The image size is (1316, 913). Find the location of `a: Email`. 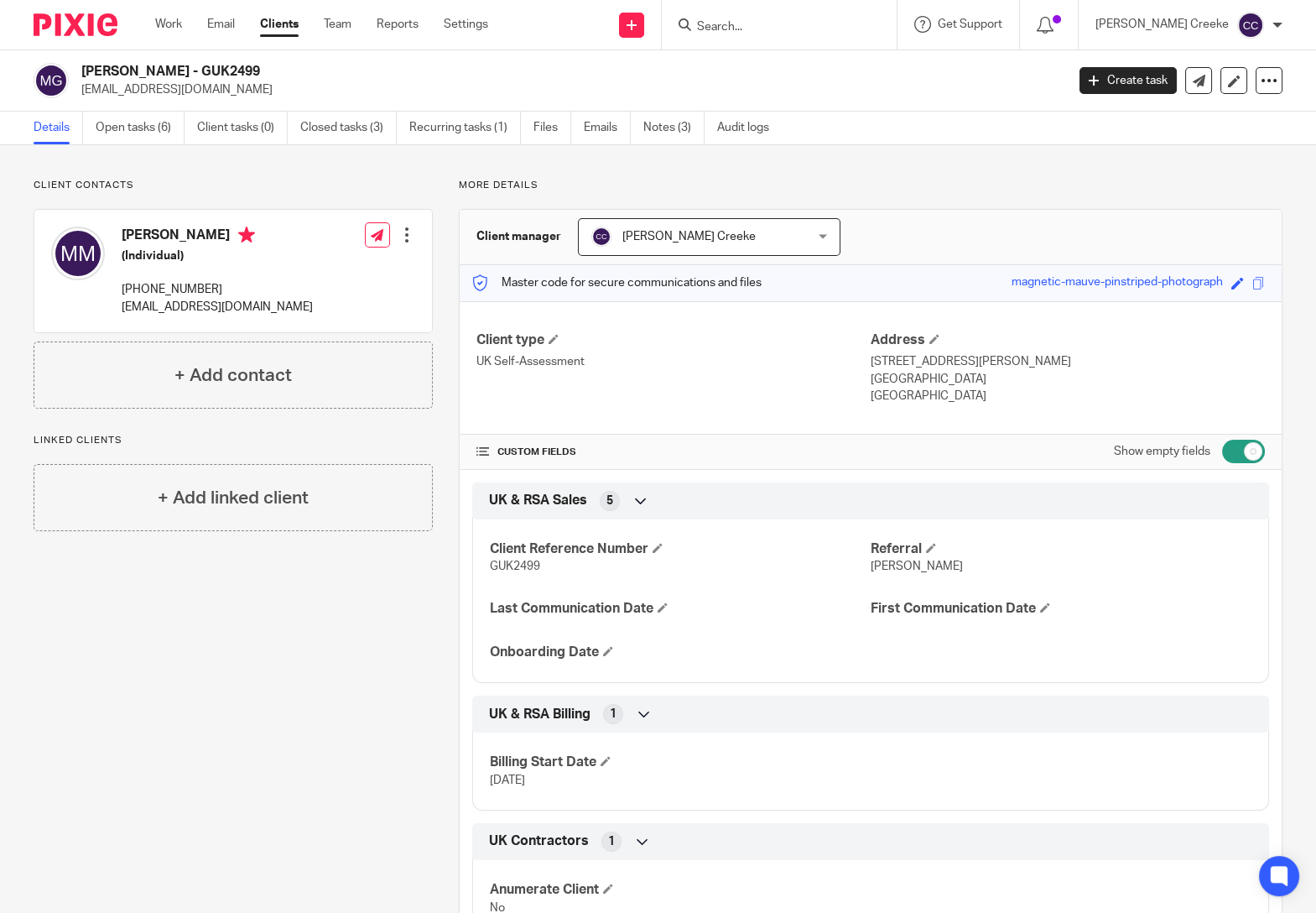

a: Email is located at coordinates (220, 25).